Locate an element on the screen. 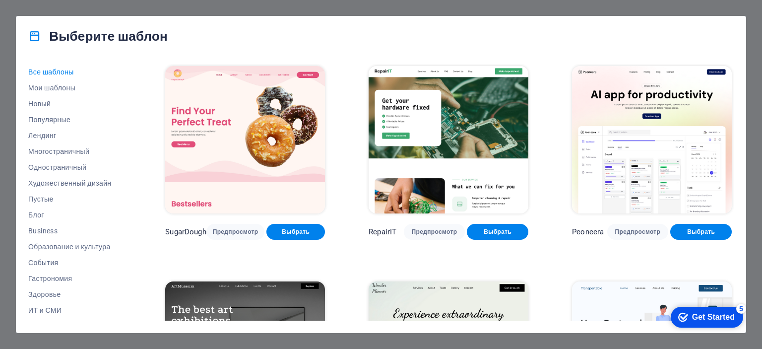 The image size is (762, 349). h4: Выберите шаблон is located at coordinates (98, 36).